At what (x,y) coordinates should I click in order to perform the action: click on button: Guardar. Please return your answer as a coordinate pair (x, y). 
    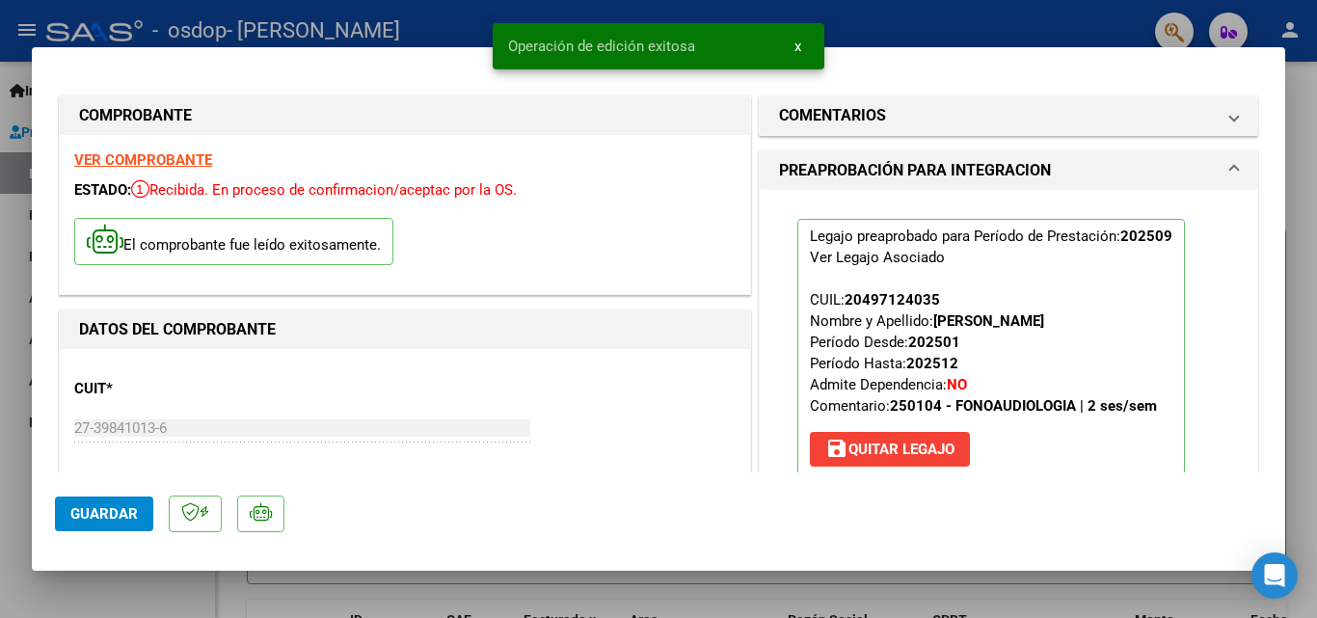
    Looking at the image, I should click on (104, 514).